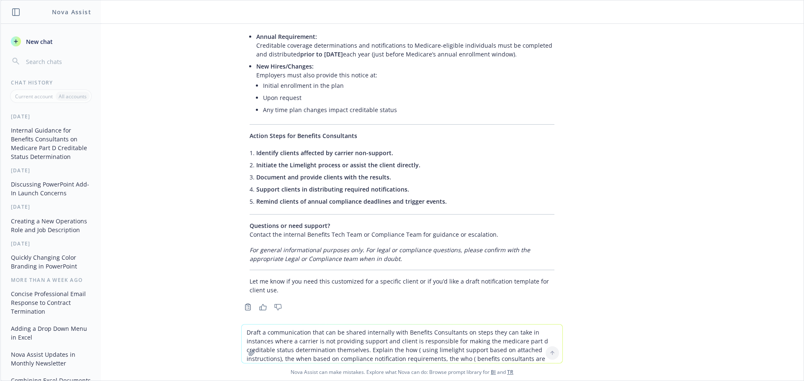 The height and width of the screenshot is (381, 804). I want to click on li: Initial enrollment in the plan, so click(409, 85).